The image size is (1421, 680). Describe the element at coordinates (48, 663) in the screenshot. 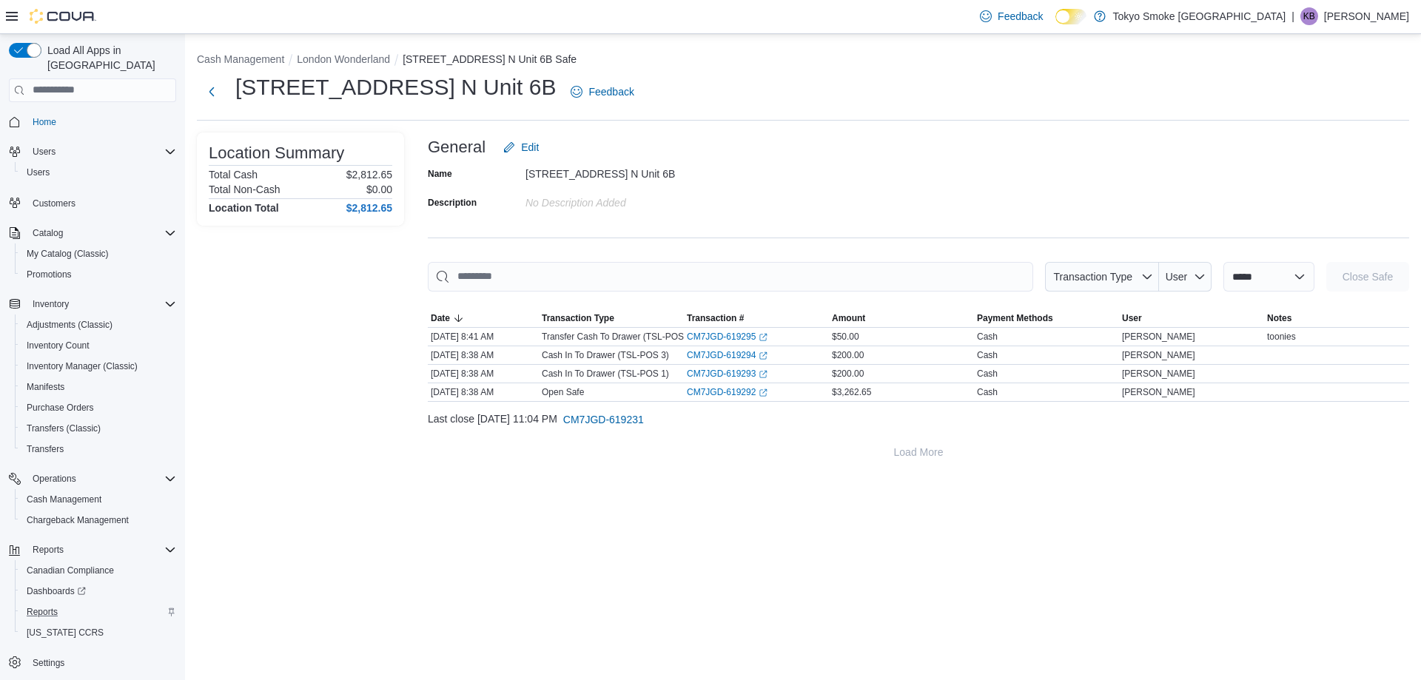

I see `a: Settings` at that location.